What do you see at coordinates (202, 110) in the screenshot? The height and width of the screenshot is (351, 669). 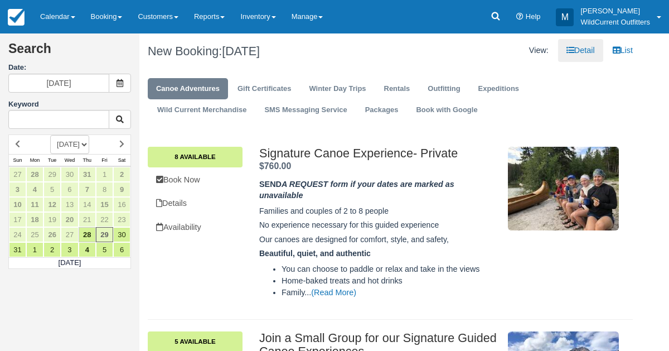 I see `a: Wild Current Merchandise` at bounding box center [202, 110].